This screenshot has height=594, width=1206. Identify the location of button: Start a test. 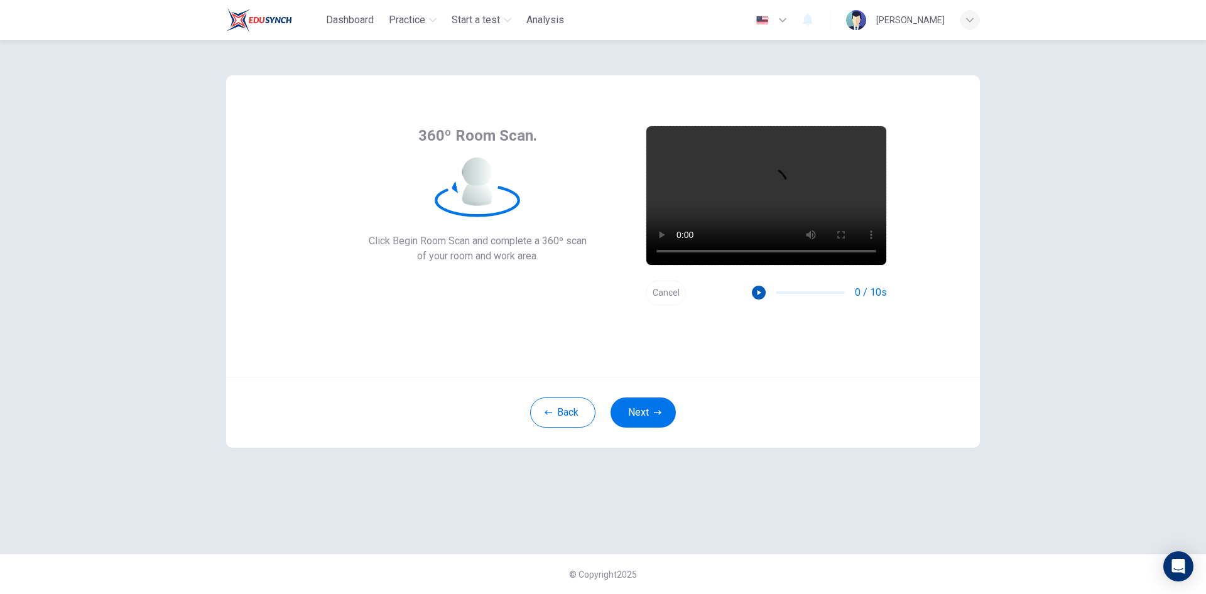
(481, 20).